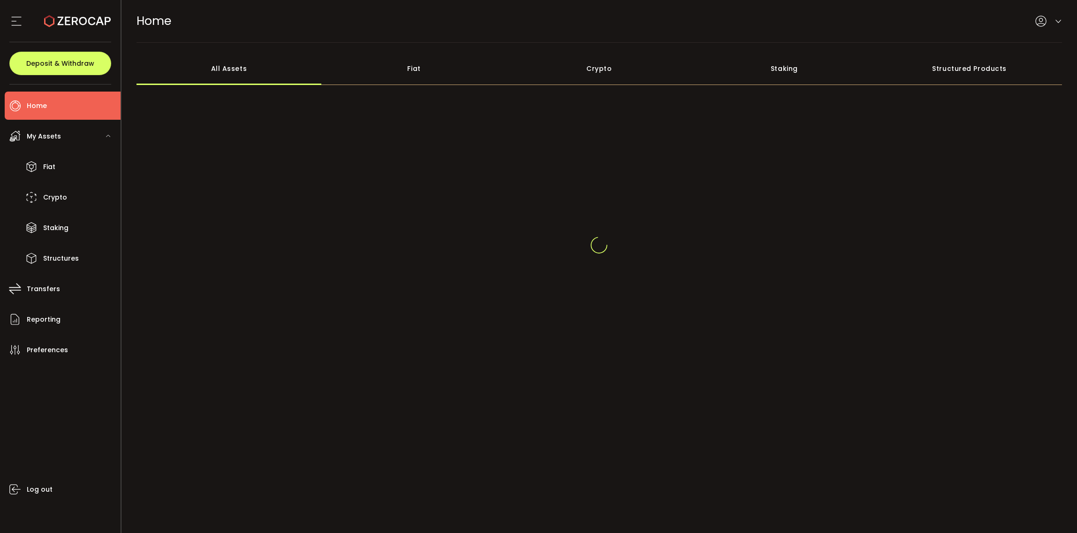  I want to click on div: Staking, so click(784, 69).